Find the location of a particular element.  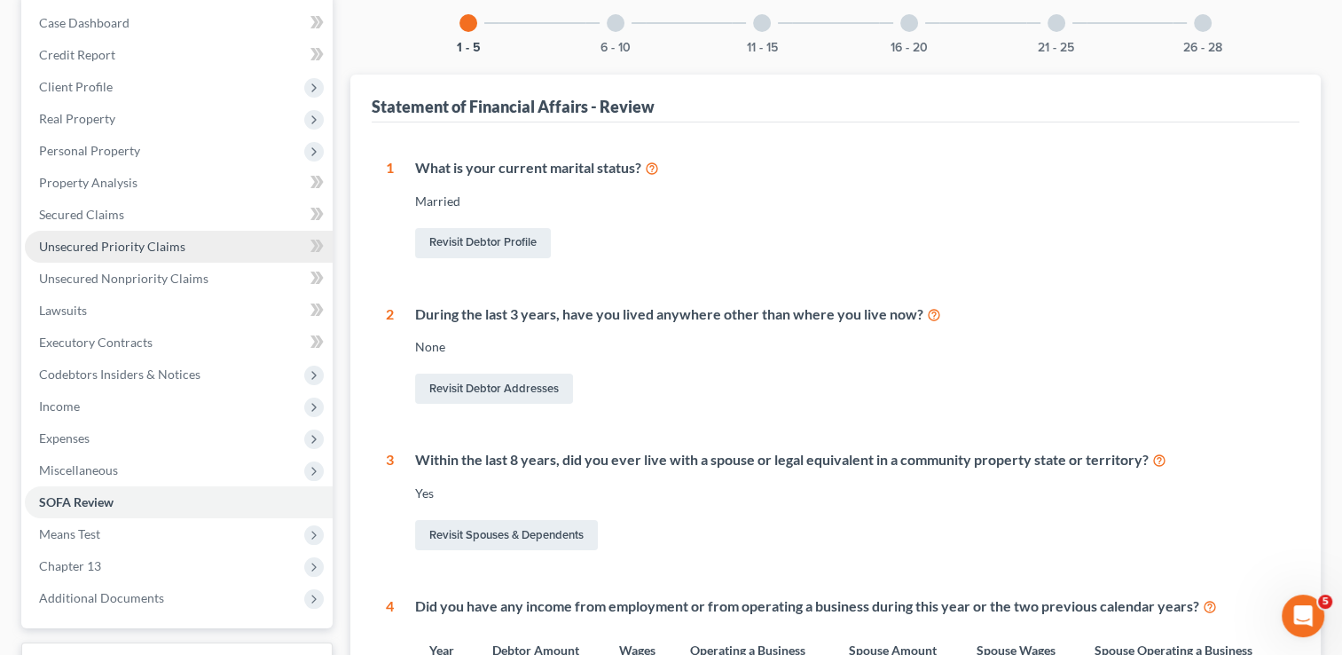

span: Additional Documents is located at coordinates (101, 597).